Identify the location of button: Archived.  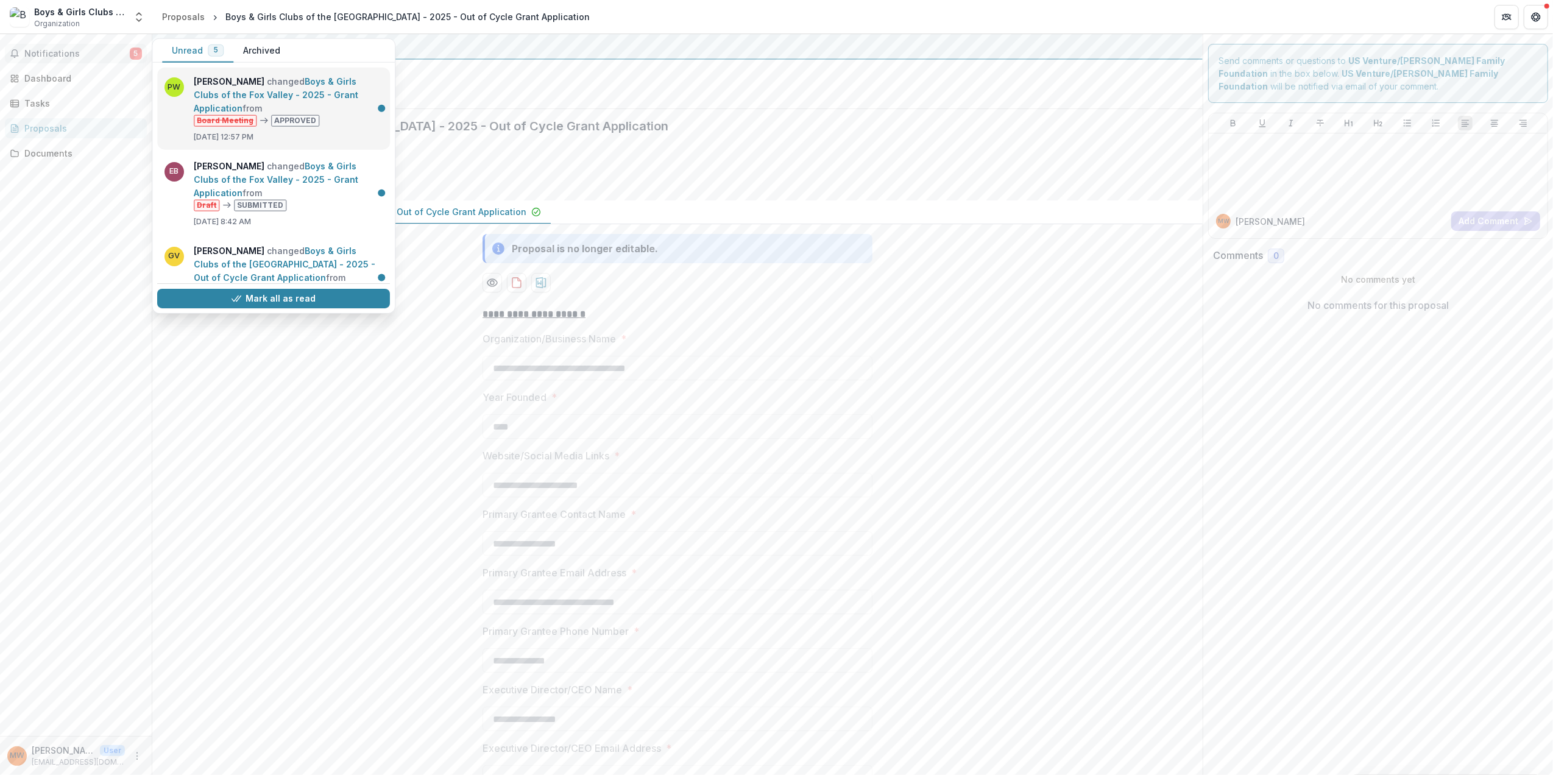
(261, 51).